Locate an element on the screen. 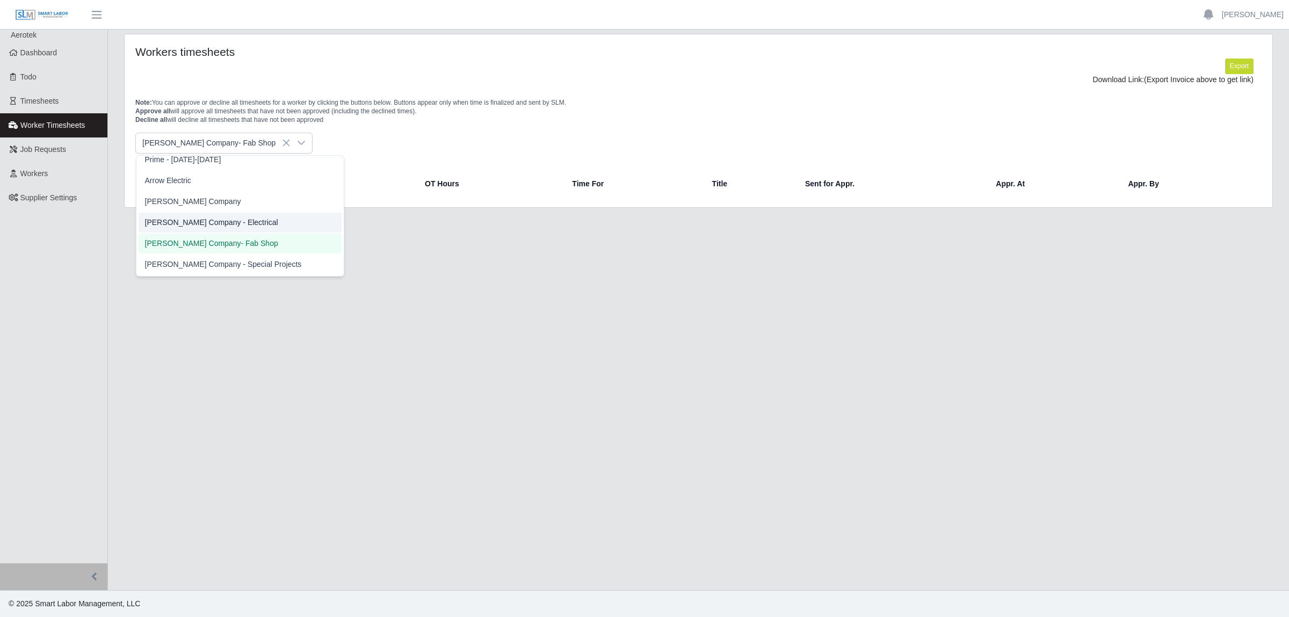  span: Aerotek is located at coordinates (24, 35).